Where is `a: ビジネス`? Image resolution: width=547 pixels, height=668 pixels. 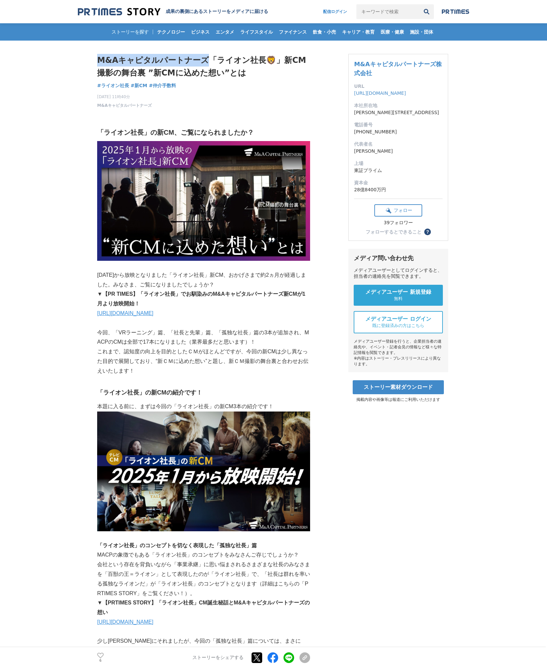
a: ビジネス is located at coordinates (200, 32).